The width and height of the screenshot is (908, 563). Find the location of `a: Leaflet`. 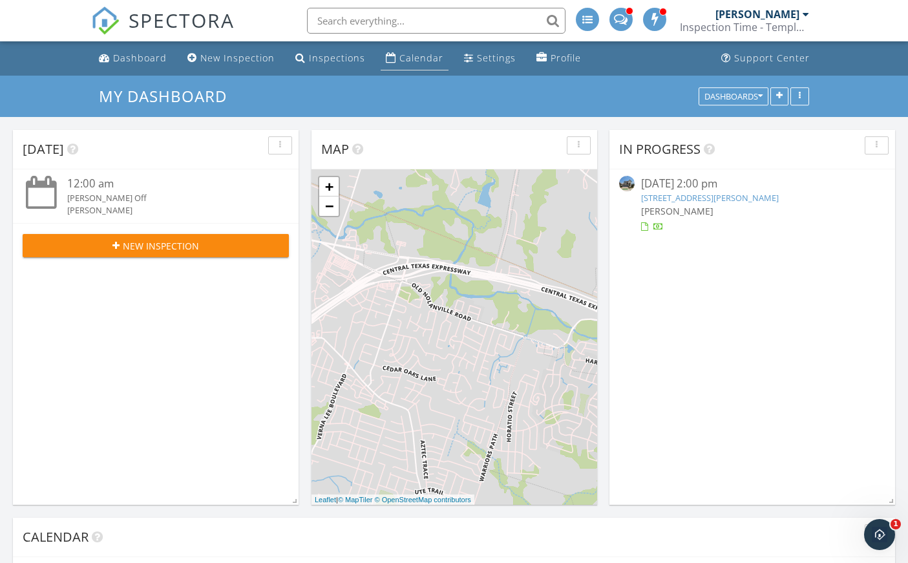

a: Leaflet is located at coordinates (325, 499).